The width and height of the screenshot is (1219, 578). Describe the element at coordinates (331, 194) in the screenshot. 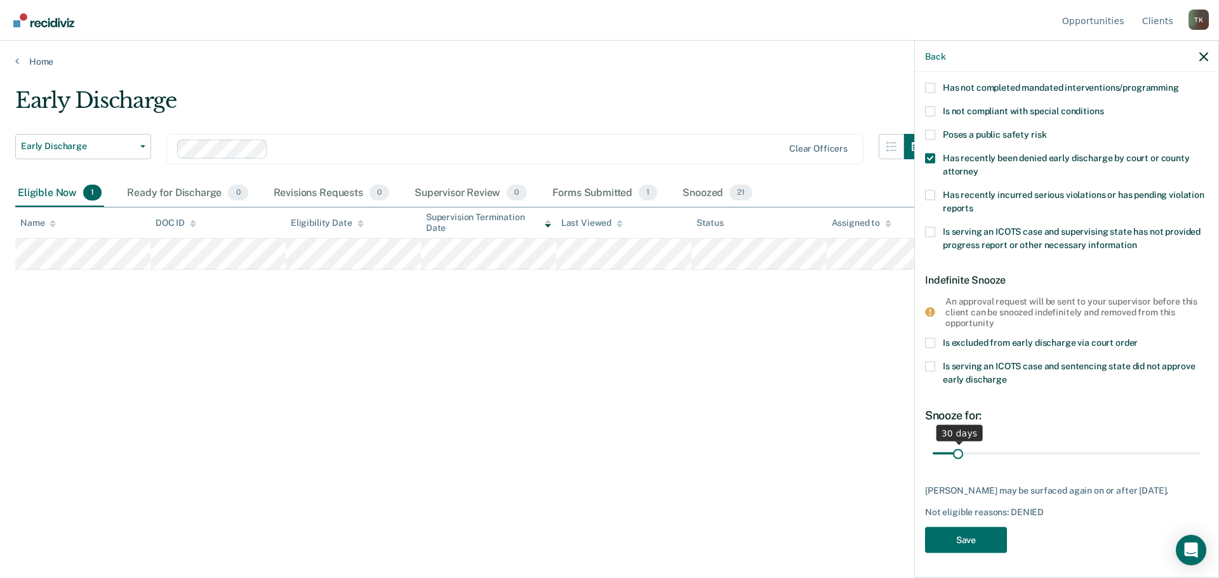

I see `div: Revisions Requests` at that location.